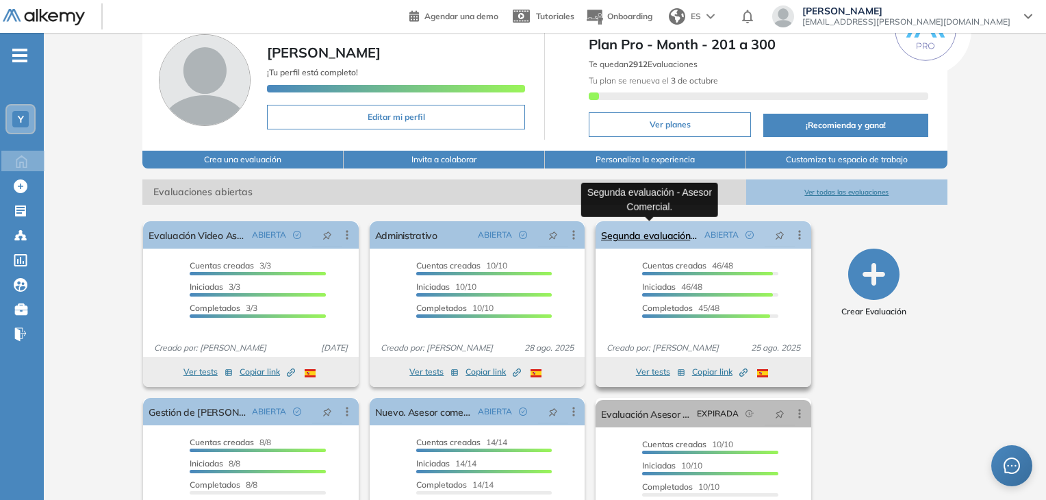 Image resolution: width=1046 pixels, height=500 pixels. Describe the element at coordinates (312, 72) in the screenshot. I see `span: ¡Tu perfil está completo!` at that location.